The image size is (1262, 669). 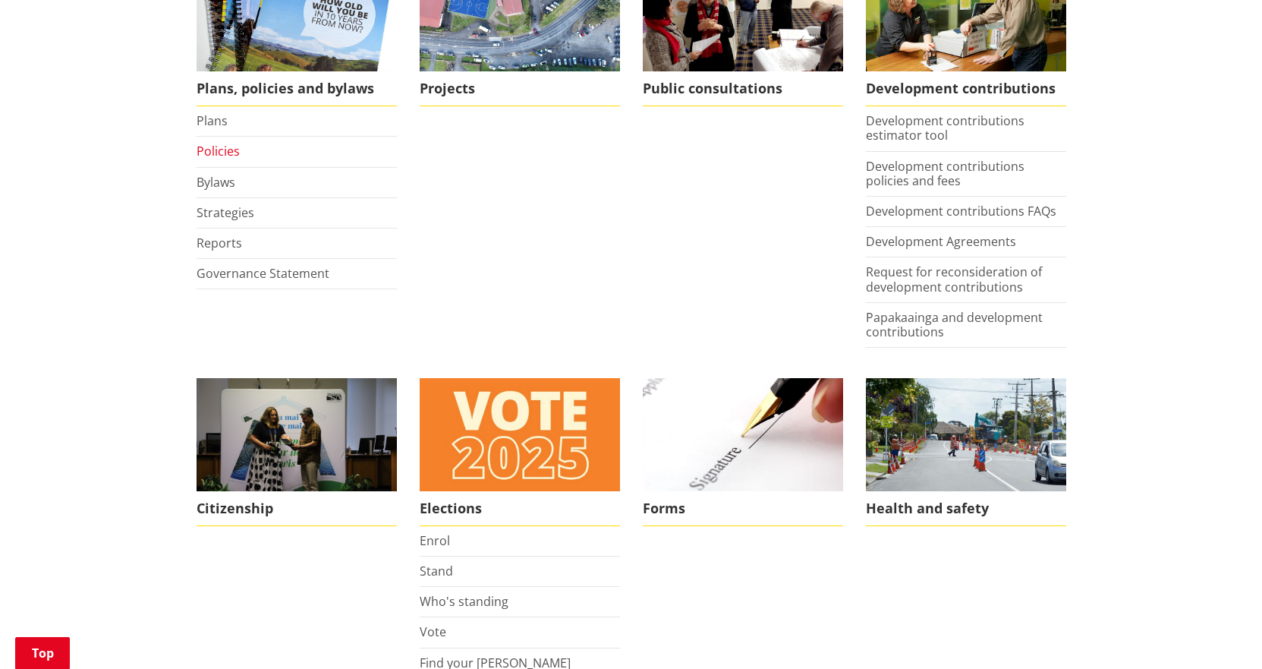 I want to click on span: Forms, so click(x=743, y=508).